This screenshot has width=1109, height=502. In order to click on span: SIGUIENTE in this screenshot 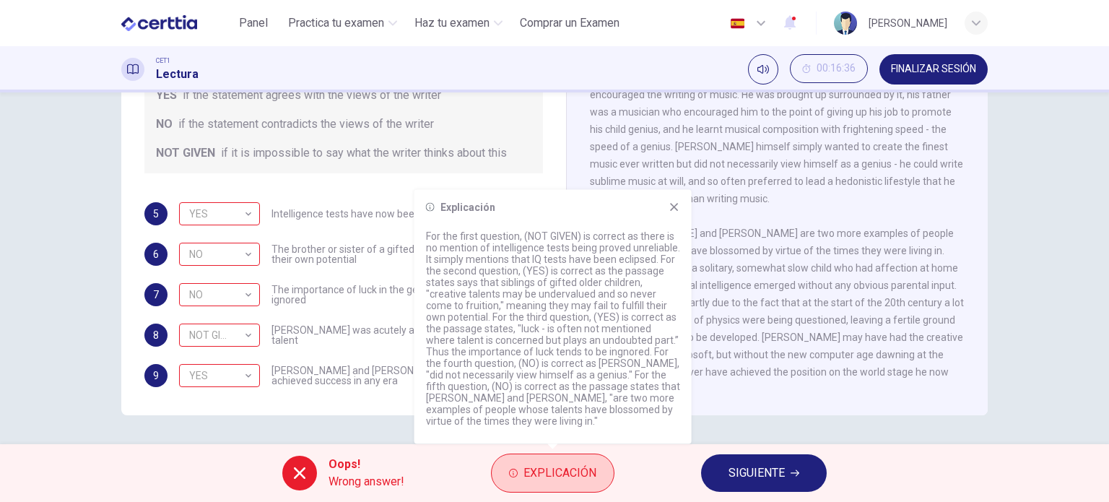, I will do `click(757, 473)`.